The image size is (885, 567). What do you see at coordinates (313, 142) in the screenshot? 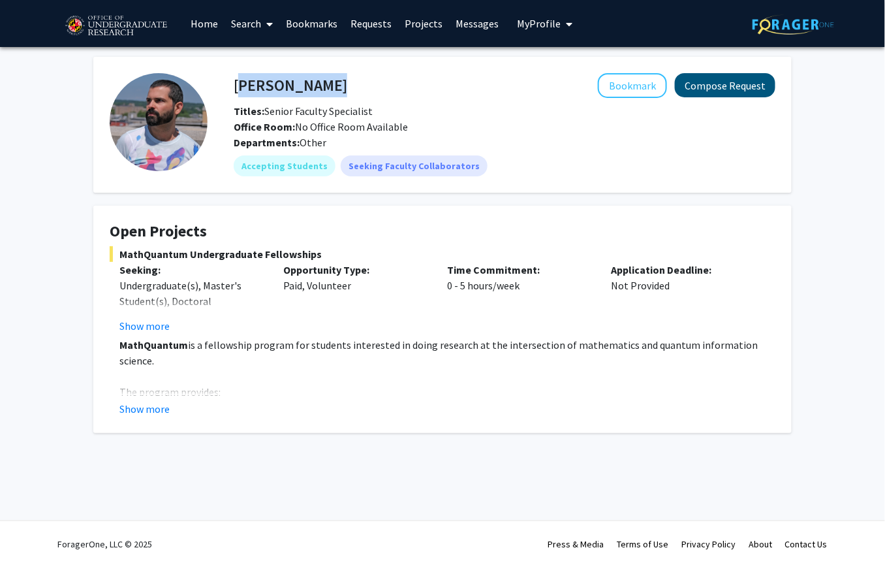
I see `span: Other` at bounding box center [313, 142].